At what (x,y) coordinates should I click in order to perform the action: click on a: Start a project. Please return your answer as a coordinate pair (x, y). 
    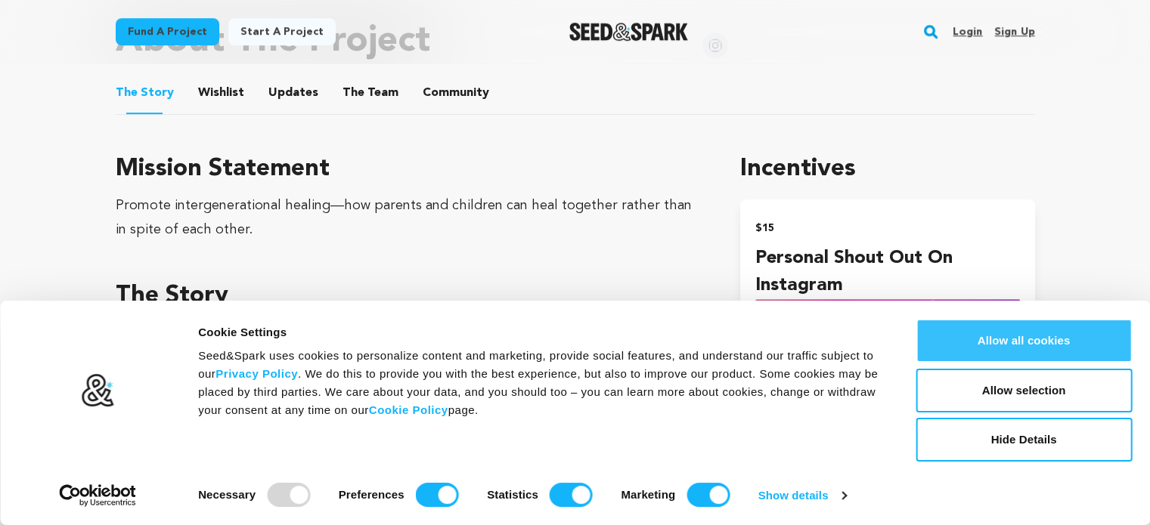
    Looking at the image, I should click on (282, 32).